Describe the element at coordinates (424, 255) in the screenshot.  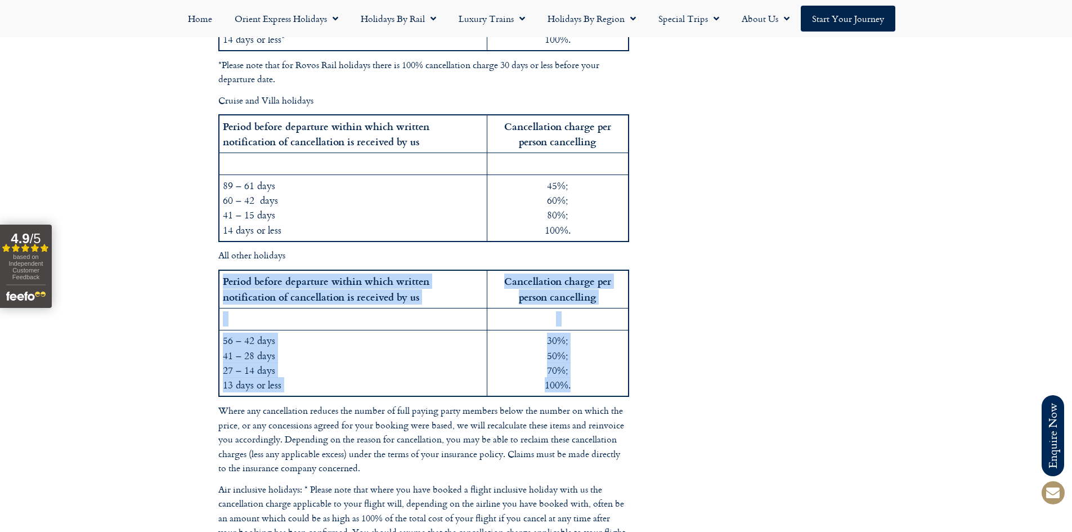
I see `p: All other holidays` at that location.